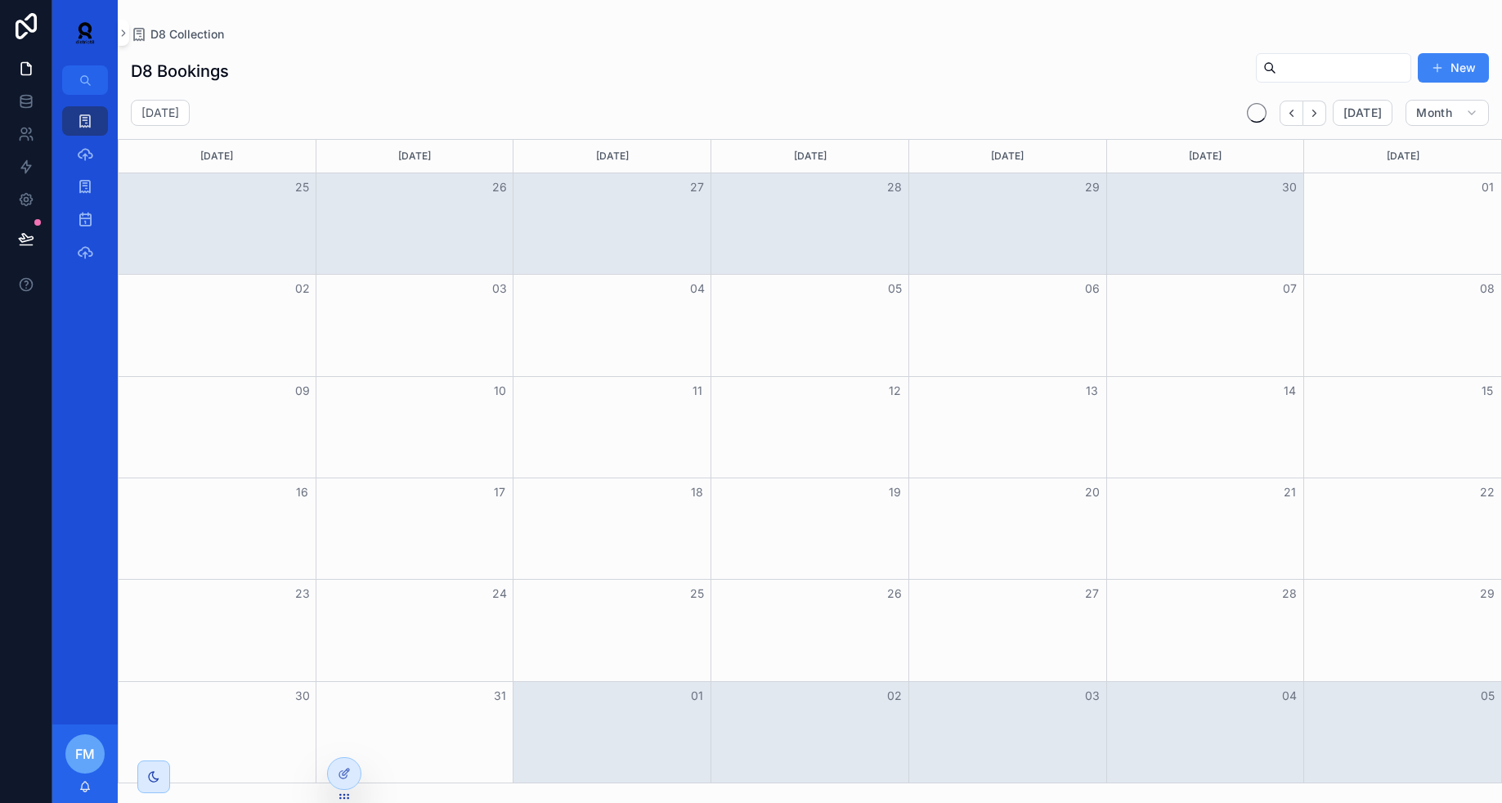 The width and height of the screenshot is (1502, 803). What do you see at coordinates (187, 34) in the screenshot?
I see `span: D8 Collection` at bounding box center [187, 34].